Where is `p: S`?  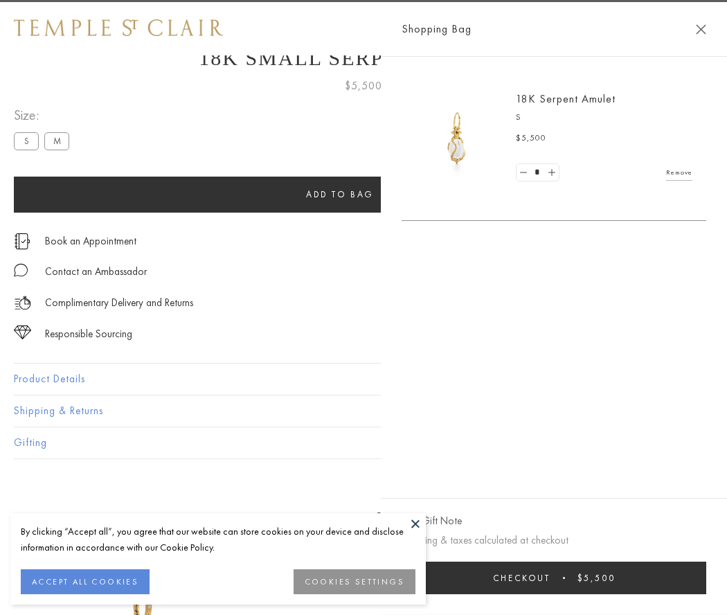 p: S is located at coordinates (604, 118).